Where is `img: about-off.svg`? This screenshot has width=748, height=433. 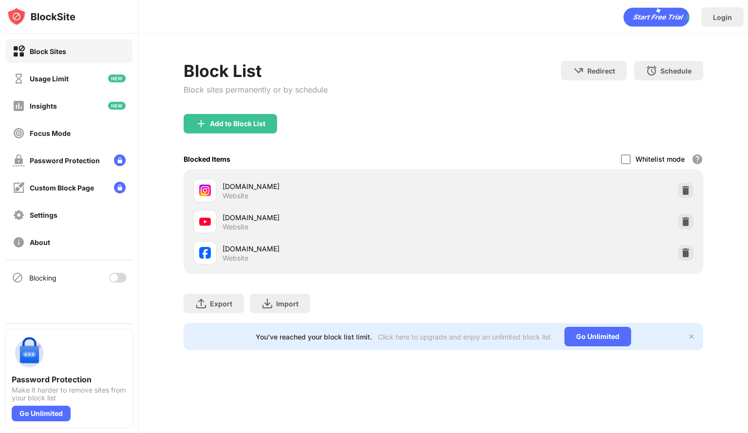 img: about-off.svg is located at coordinates (19, 242).